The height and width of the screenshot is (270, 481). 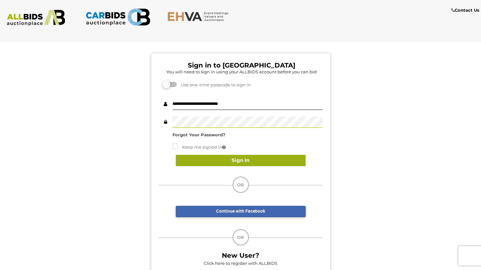 What do you see at coordinates (200, 16) in the screenshot?
I see `img: EHVA.com.au` at bounding box center [200, 16].